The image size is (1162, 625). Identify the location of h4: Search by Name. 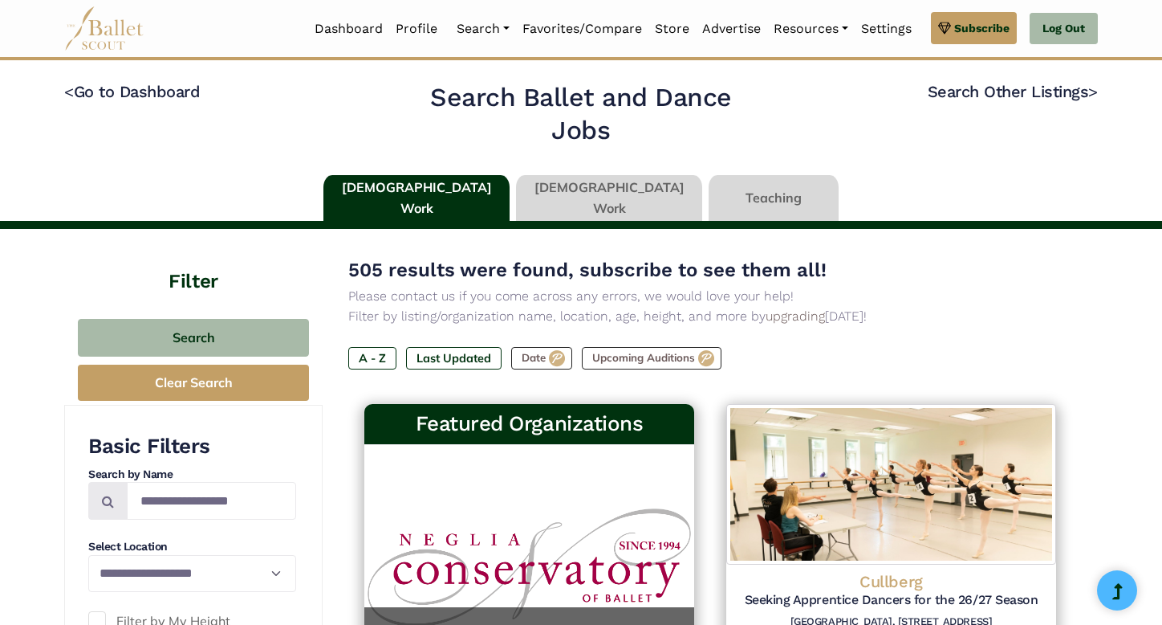
(192, 474).